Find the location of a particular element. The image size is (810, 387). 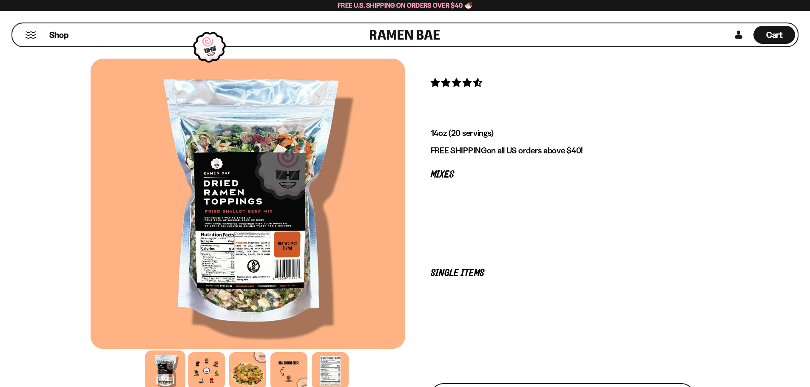

p: on all US orders above $40! is located at coordinates (562, 150).